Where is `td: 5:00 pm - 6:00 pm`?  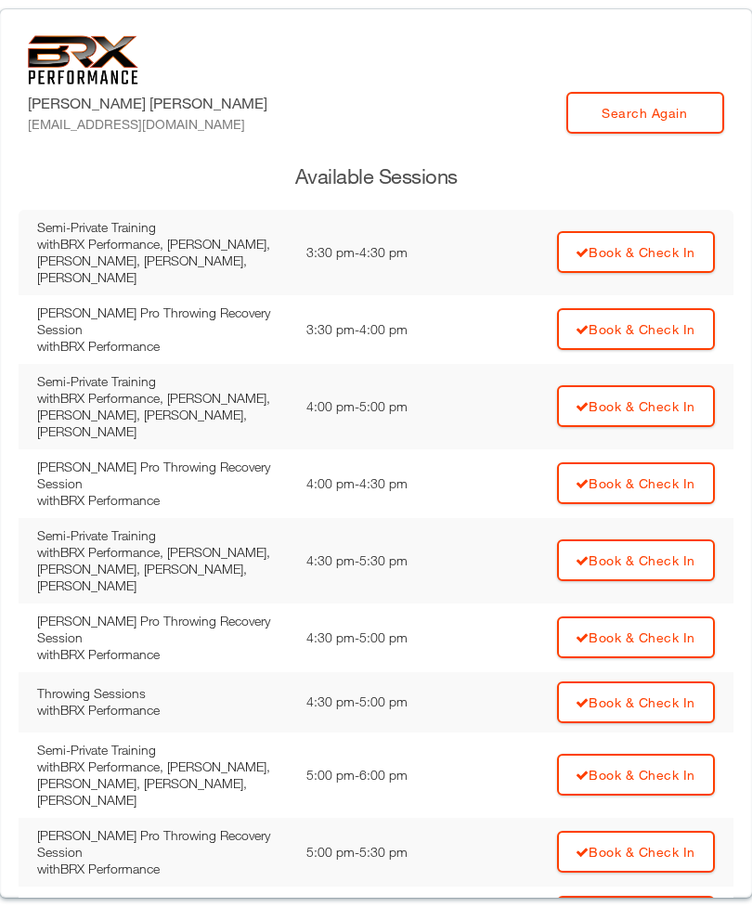 td: 5:00 pm - 6:00 pm is located at coordinates (383, 776).